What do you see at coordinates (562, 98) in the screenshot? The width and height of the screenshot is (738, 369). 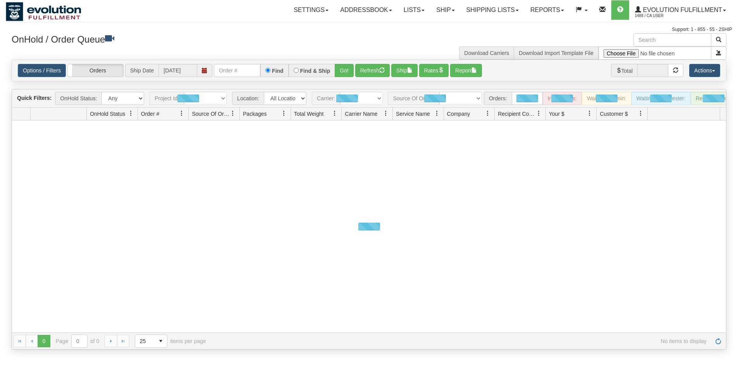 I see `div: In Progress:` at bounding box center [562, 98].